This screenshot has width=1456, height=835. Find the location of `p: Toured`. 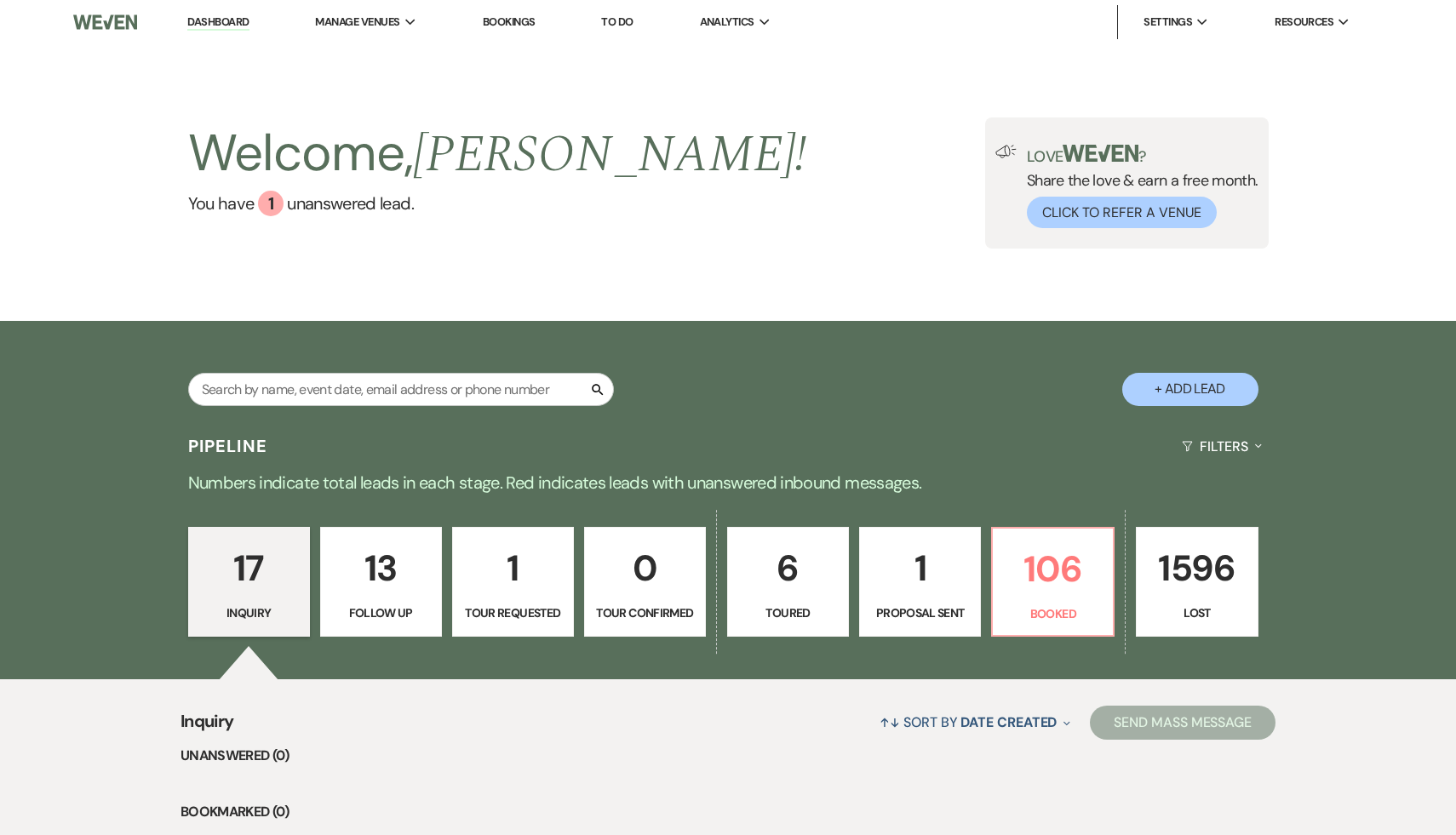

p: Toured is located at coordinates (787, 613).